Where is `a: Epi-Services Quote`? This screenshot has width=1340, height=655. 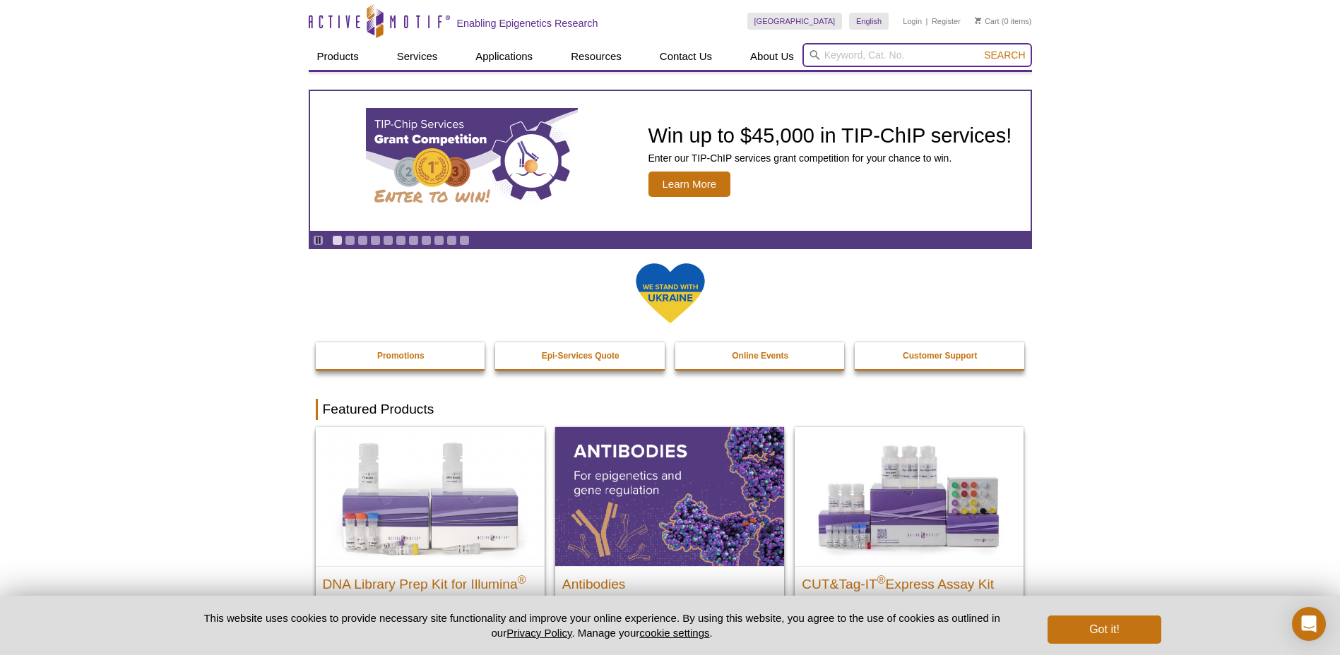 a: Epi-Services Quote is located at coordinates (581, 356).